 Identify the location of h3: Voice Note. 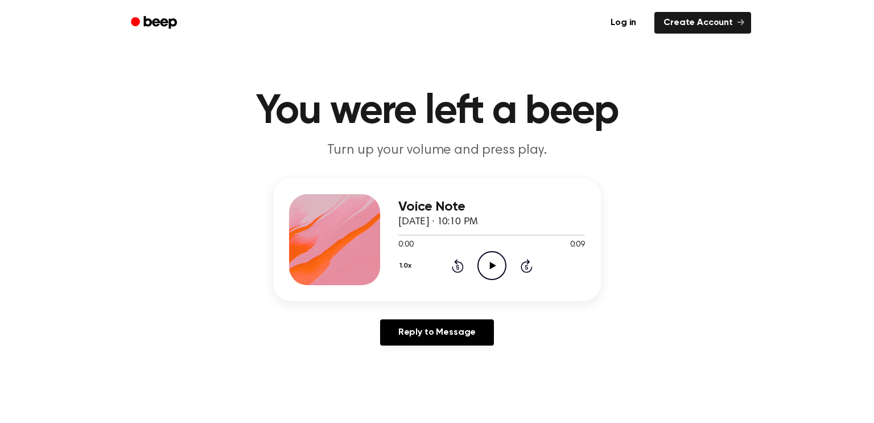
(492, 206).